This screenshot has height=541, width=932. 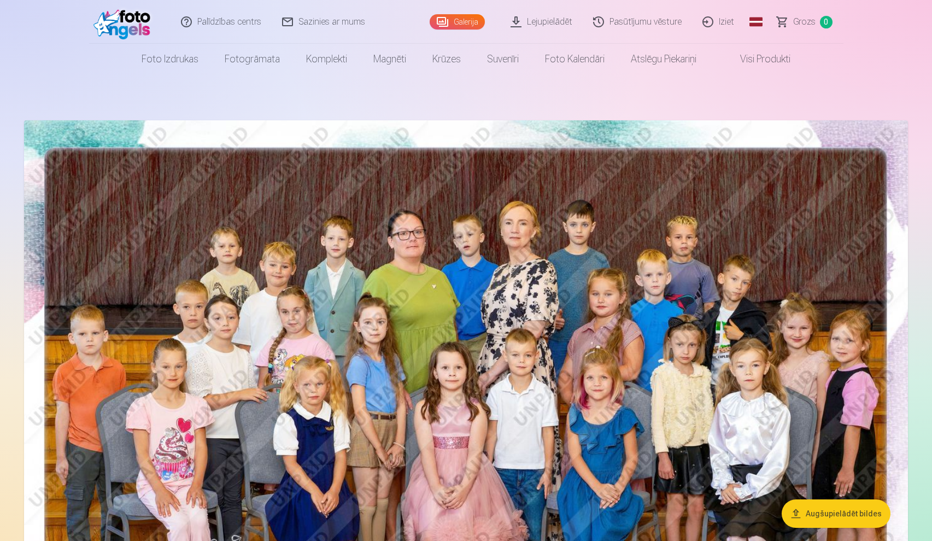 What do you see at coordinates (757, 59) in the screenshot?
I see `a: Visi produkti` at bounding box center [757, 59].